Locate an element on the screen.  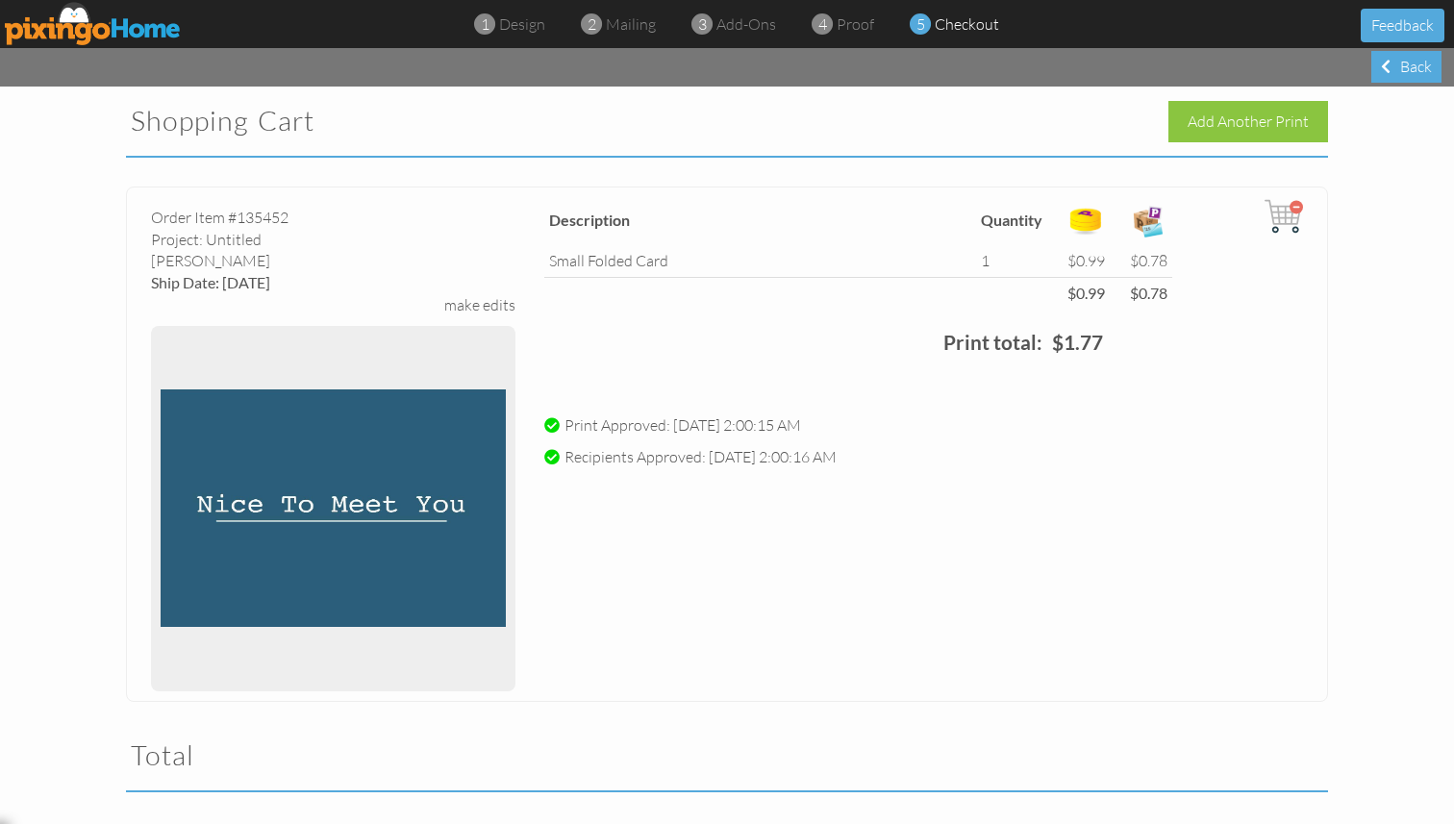
span: 1 is located at coordinates (485, 24).